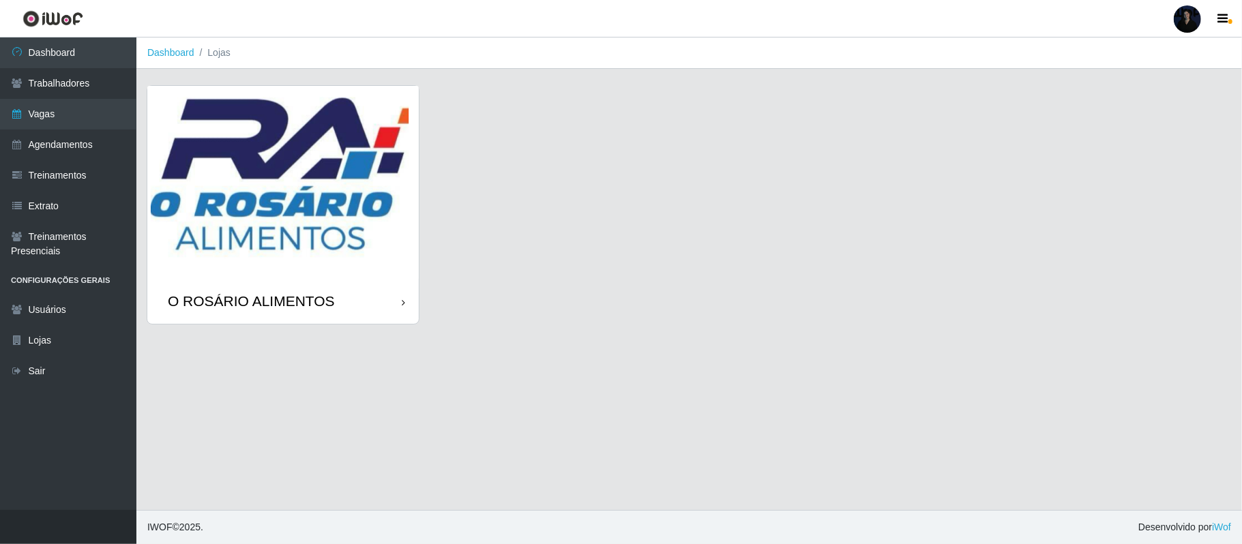 The image size is (1242, 544). I want to click on img: CoreUI Logo, so click(53, 18).